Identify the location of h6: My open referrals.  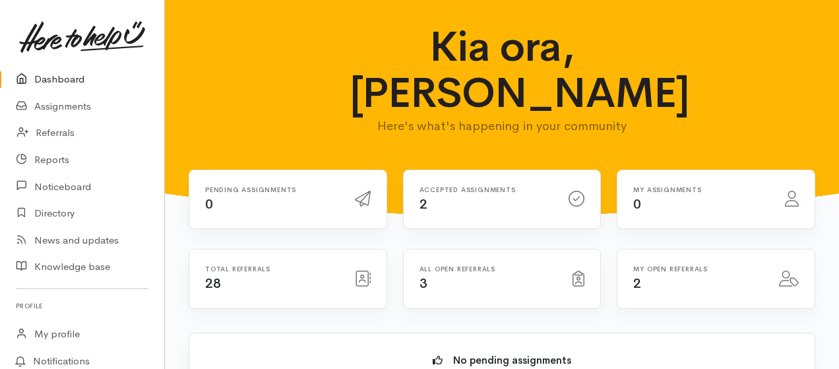
(698, 268).